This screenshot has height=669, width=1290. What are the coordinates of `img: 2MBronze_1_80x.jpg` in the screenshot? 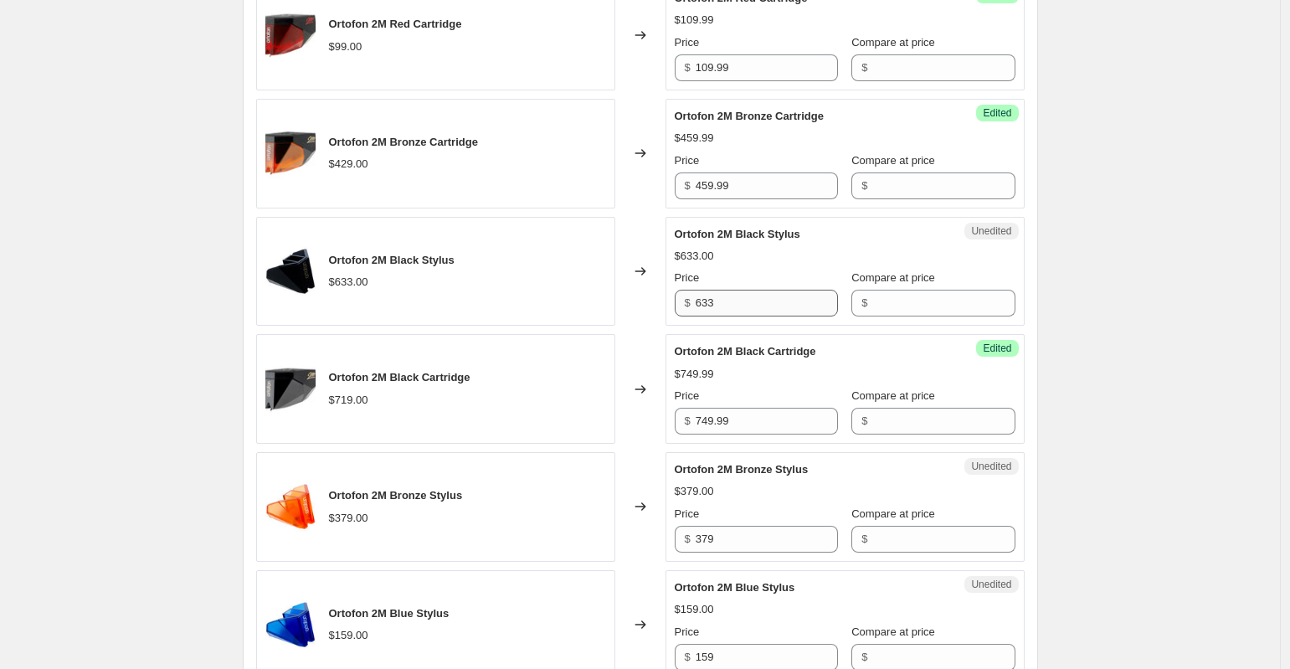 It's located at (290, 506).